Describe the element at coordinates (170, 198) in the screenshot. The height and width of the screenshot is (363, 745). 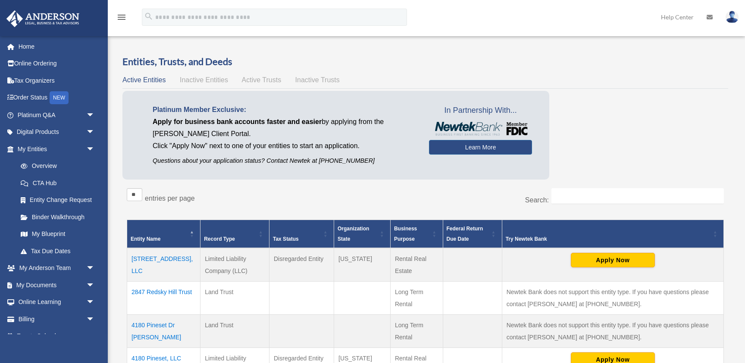
I see `label: entries per page` at that location.